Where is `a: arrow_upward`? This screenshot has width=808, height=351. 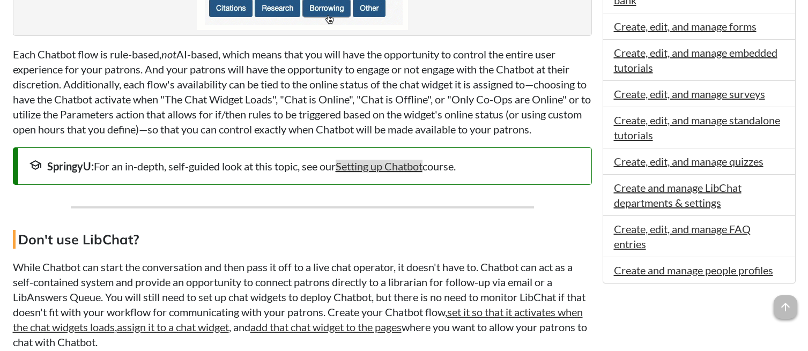
a: arrow_upward is located at coordinates (786, 303).